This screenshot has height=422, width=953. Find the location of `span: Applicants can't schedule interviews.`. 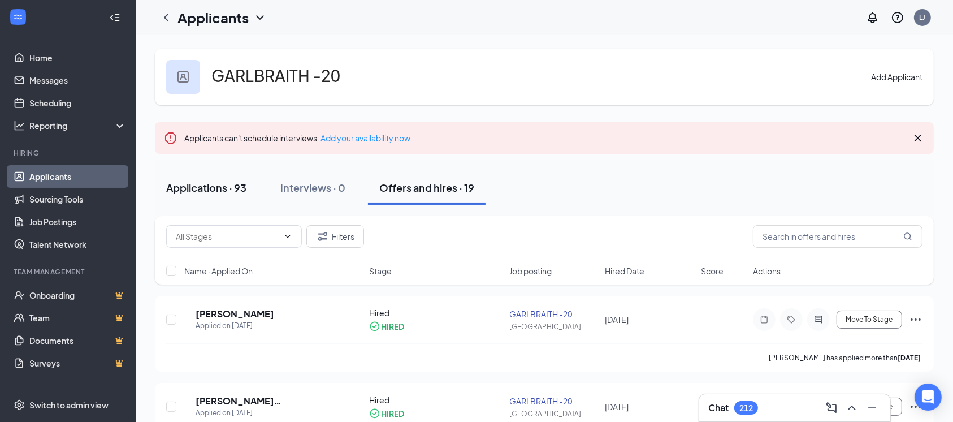

span: Applicants can't schedule interviews. is located at coordinates (297, 138).